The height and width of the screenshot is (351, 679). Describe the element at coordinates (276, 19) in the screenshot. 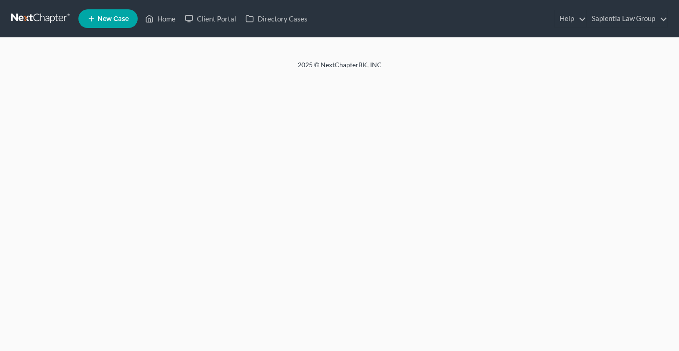

I see `a: Directory Cases` at that location.